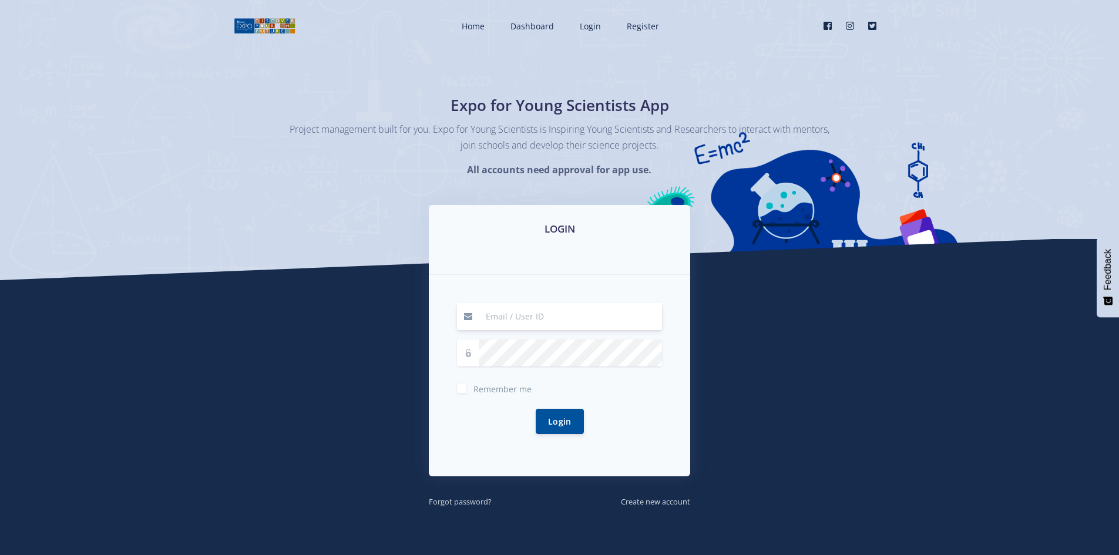 Image resolution: width=1119 pixels, height=555 pixels. What do you see at coordinates (532, 26) in the screenshot?
I see `span: Dashboard` at bounding box center [532, 26].